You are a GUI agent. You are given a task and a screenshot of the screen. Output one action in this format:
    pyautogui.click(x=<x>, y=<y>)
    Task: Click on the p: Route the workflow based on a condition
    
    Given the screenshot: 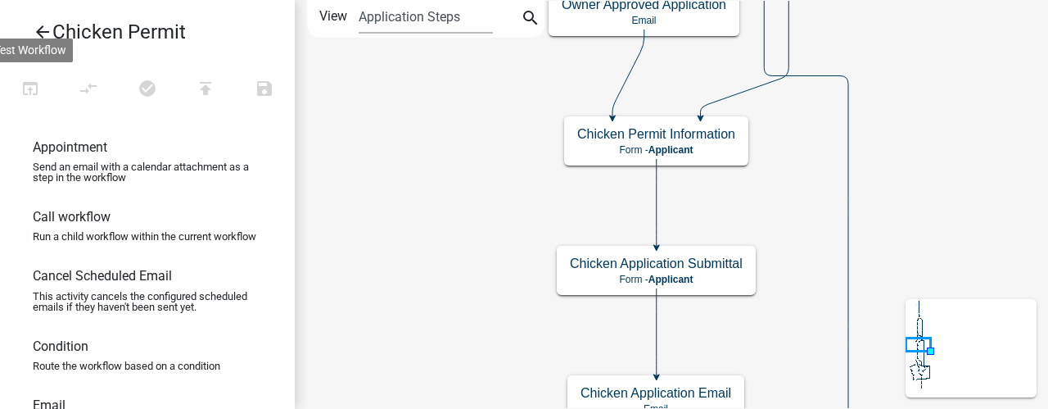 What is the action you would take?
    pyautogui.click(x=126, y=365)
    